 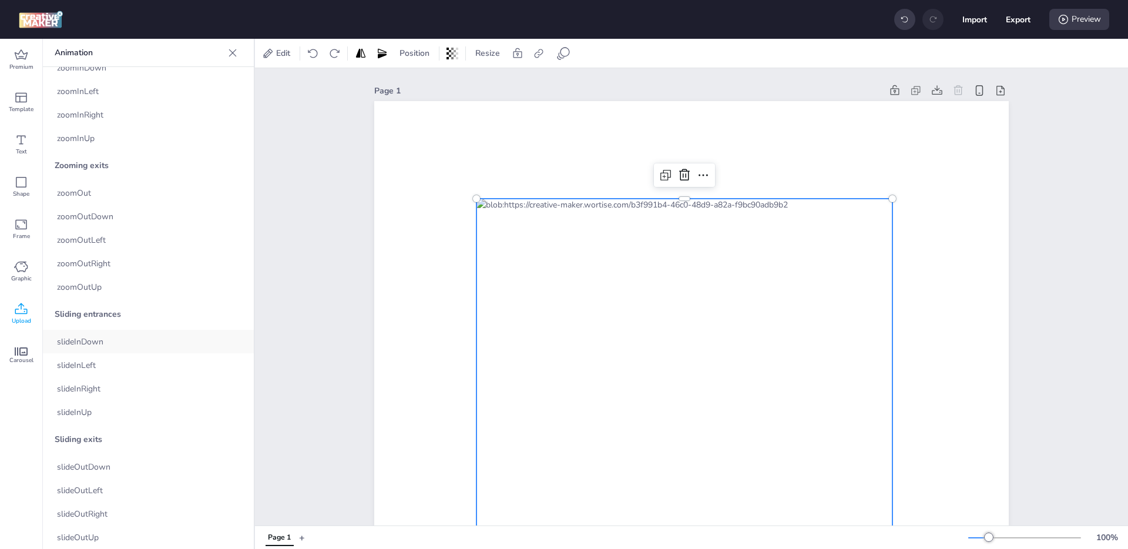 I want to click on span: slideOutDown, so click(x=83, y=466).